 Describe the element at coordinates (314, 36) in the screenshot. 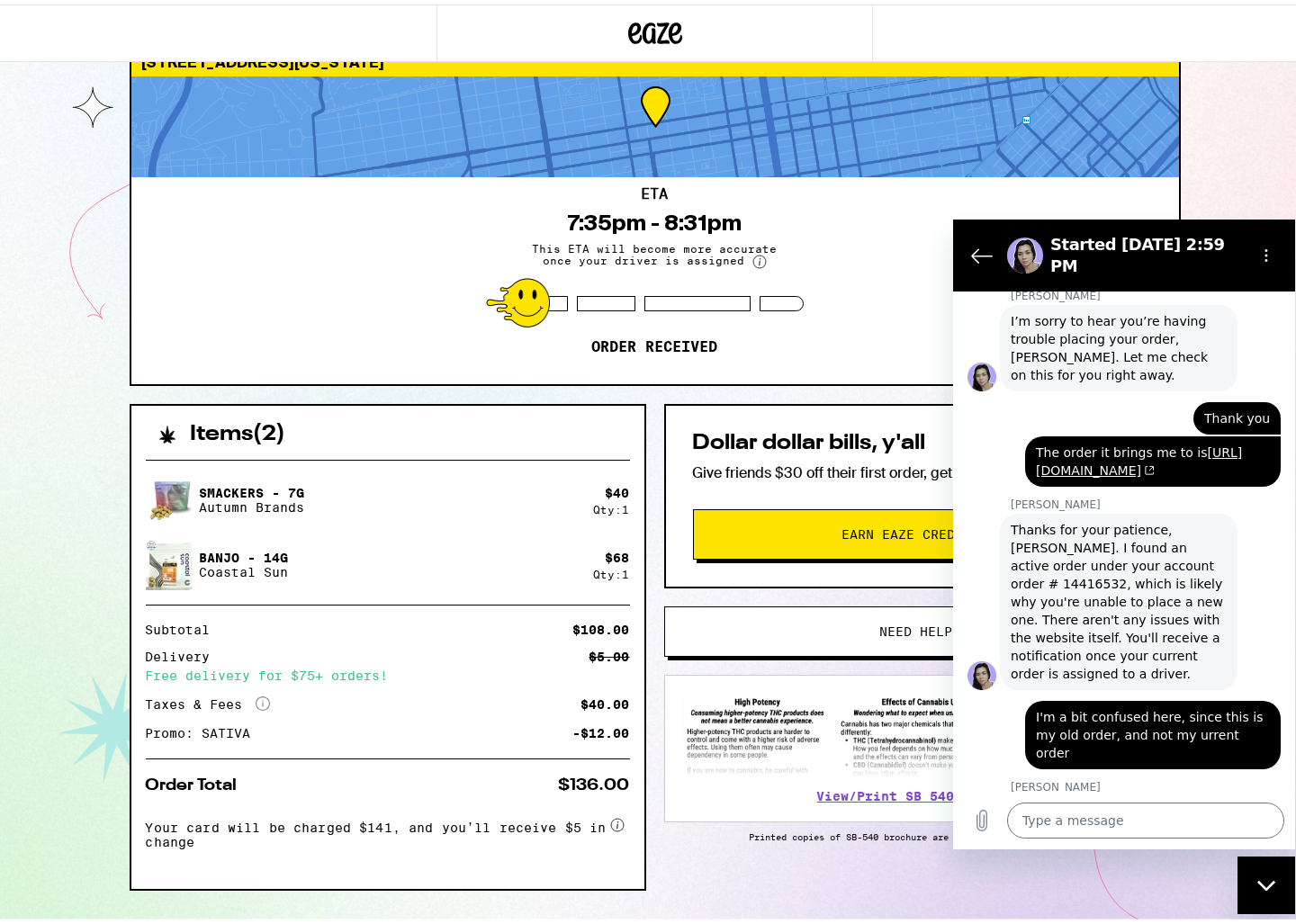

I see `button: Options menu` at that location.